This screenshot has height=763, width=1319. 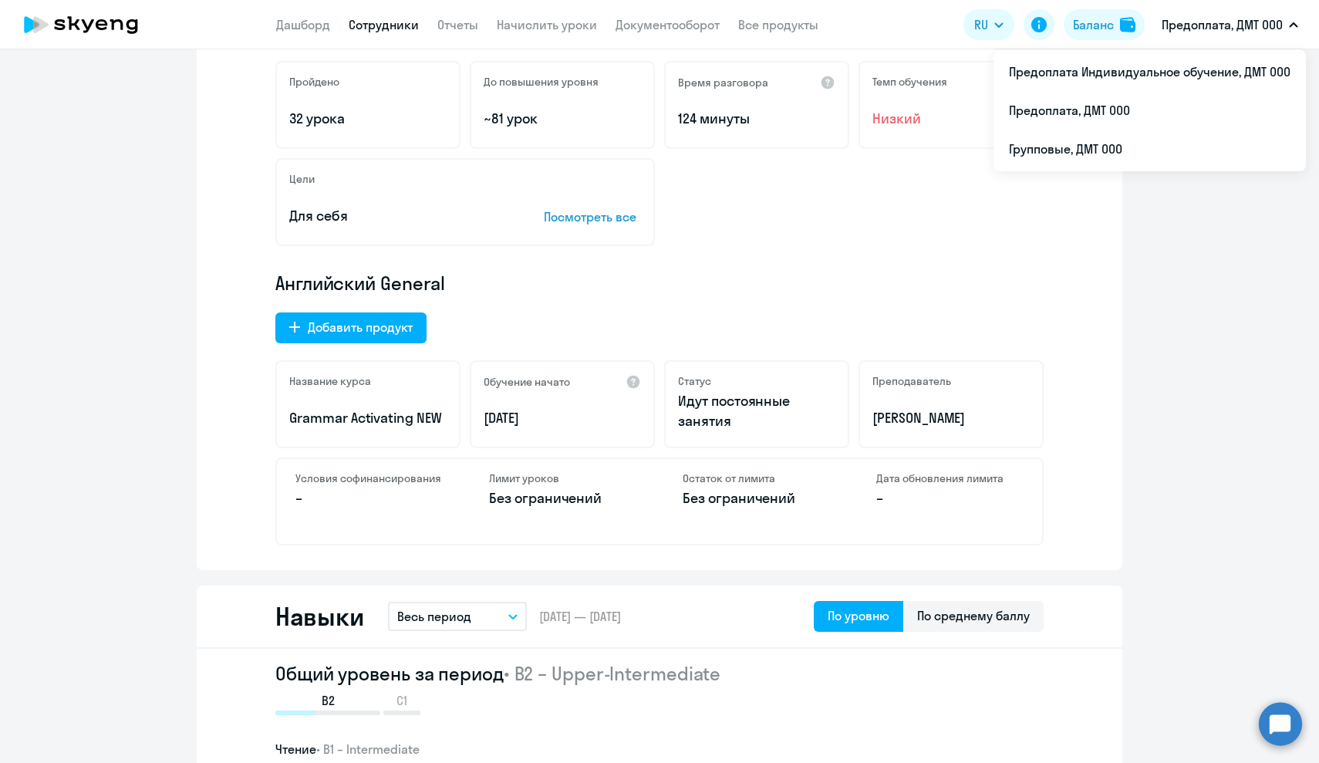 I want to click on span: Низкий, so click(x=951, y=119).